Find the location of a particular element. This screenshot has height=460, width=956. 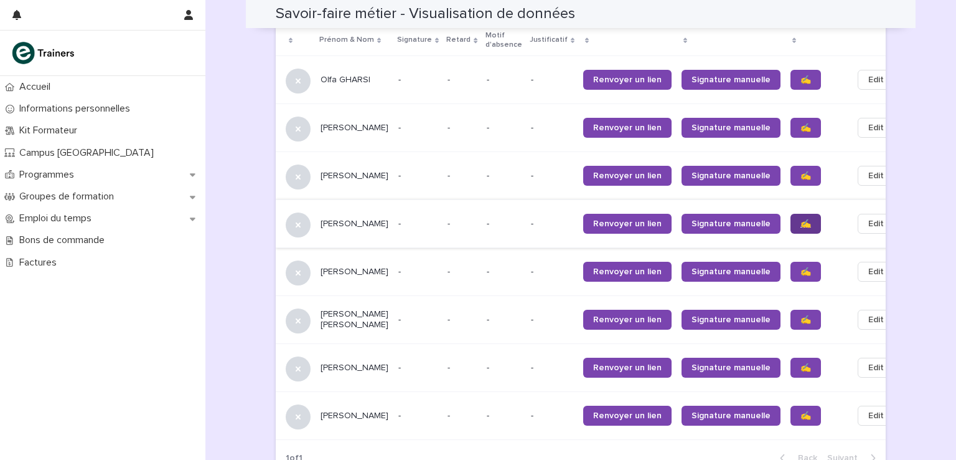

p: Factures is located at coordinates (40, 262).